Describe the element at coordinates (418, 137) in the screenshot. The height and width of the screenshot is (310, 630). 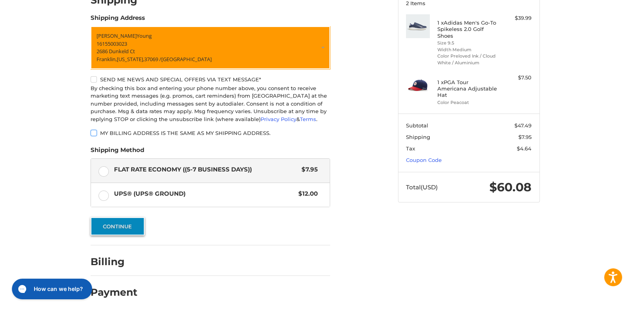
I see `span: Shipping` at that location.